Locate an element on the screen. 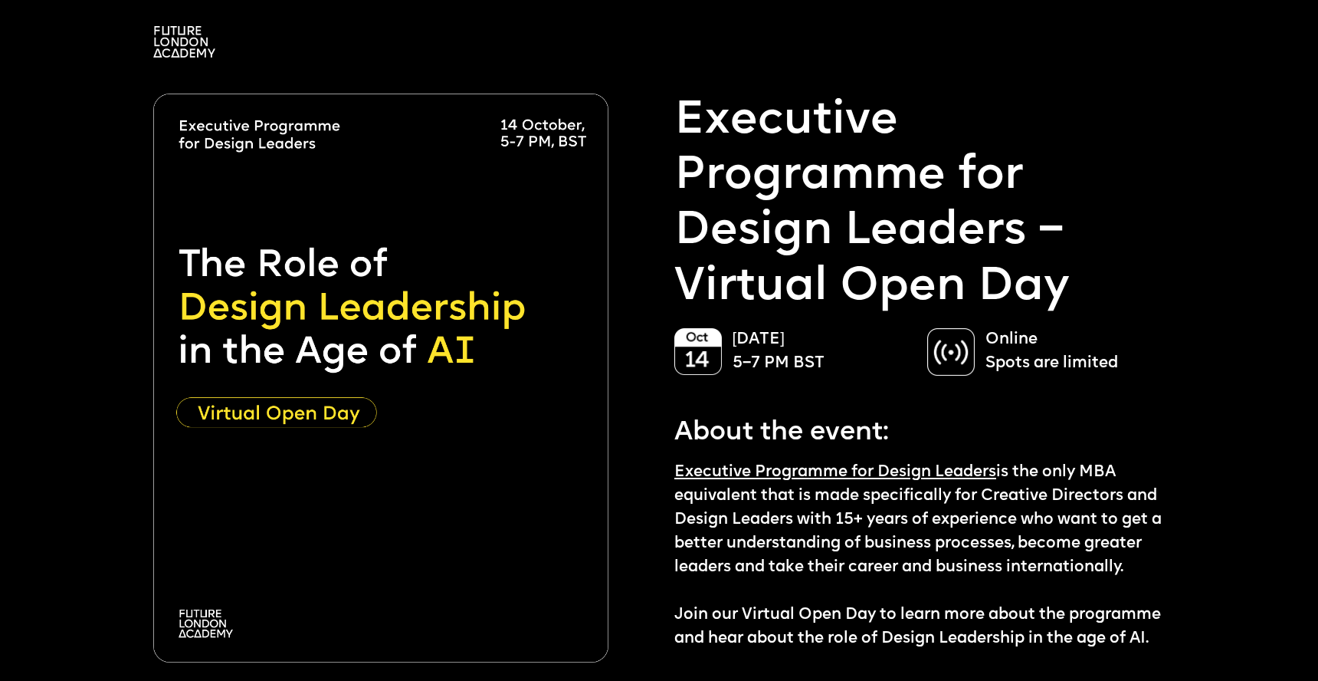 This screenshot has height=681, width=1318. p: Online Spots are limited is located at coordinates (1075, 352).